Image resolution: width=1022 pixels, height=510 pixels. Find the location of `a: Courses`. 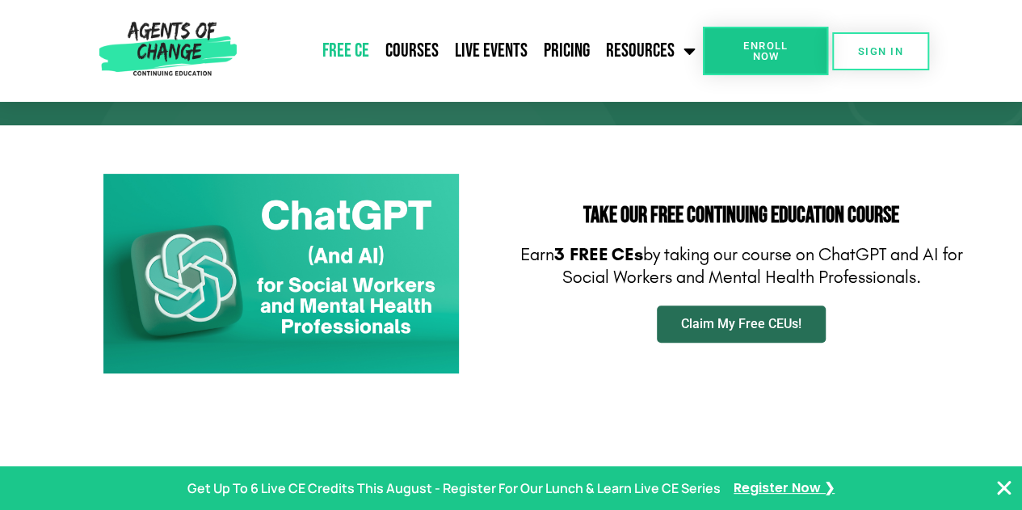

a: Courses is located at coordinates (412, 51).